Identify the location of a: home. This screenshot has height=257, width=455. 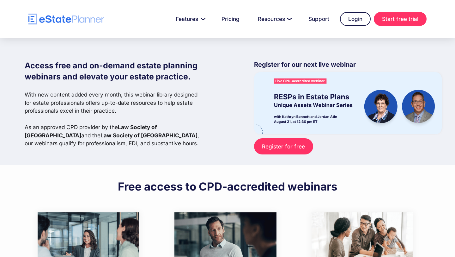
(66, 19).